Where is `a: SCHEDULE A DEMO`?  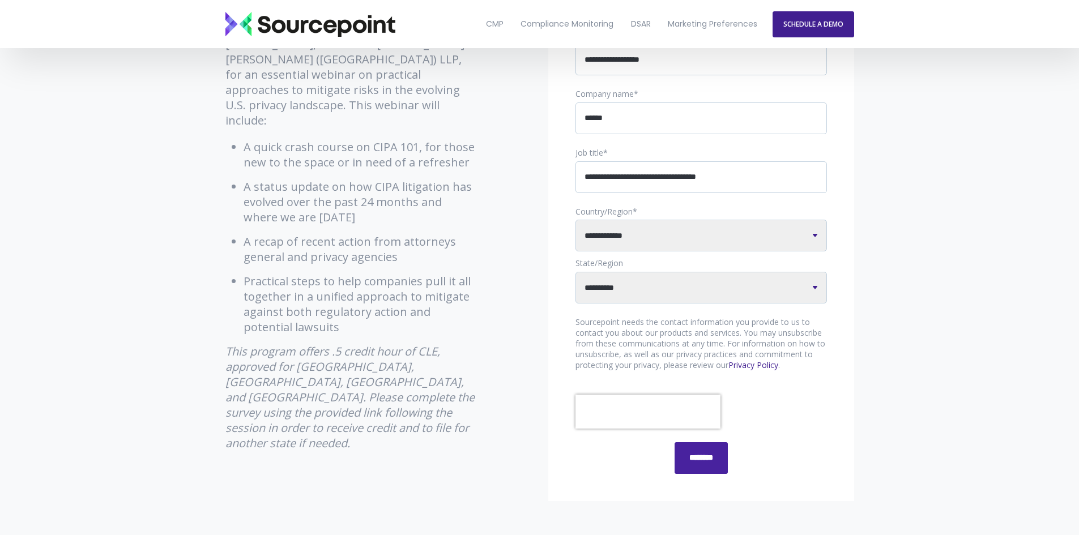 a: SCHEDULE A DEMO is located at coordinates (813, 24).